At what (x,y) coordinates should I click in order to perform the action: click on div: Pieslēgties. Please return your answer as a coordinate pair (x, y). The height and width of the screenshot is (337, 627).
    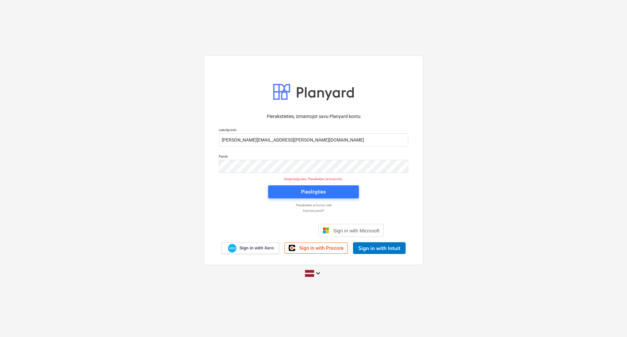
    Looking at the image, I should click on (313, 192).